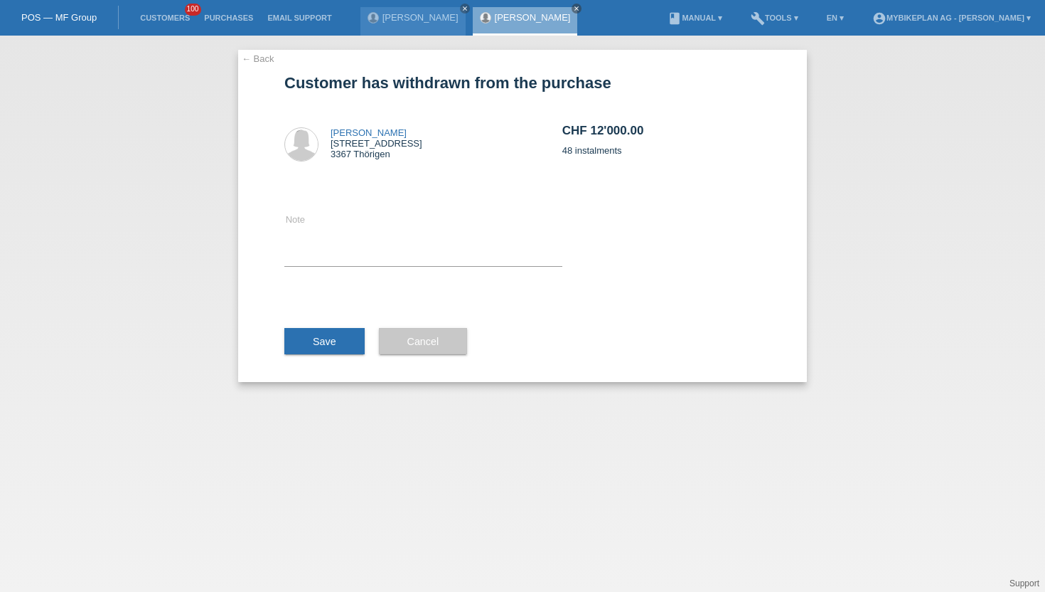  What do you see at coordinates (228, 18) in the screenshot?
I see `a: Purchases` at bounding box center [228, 18].